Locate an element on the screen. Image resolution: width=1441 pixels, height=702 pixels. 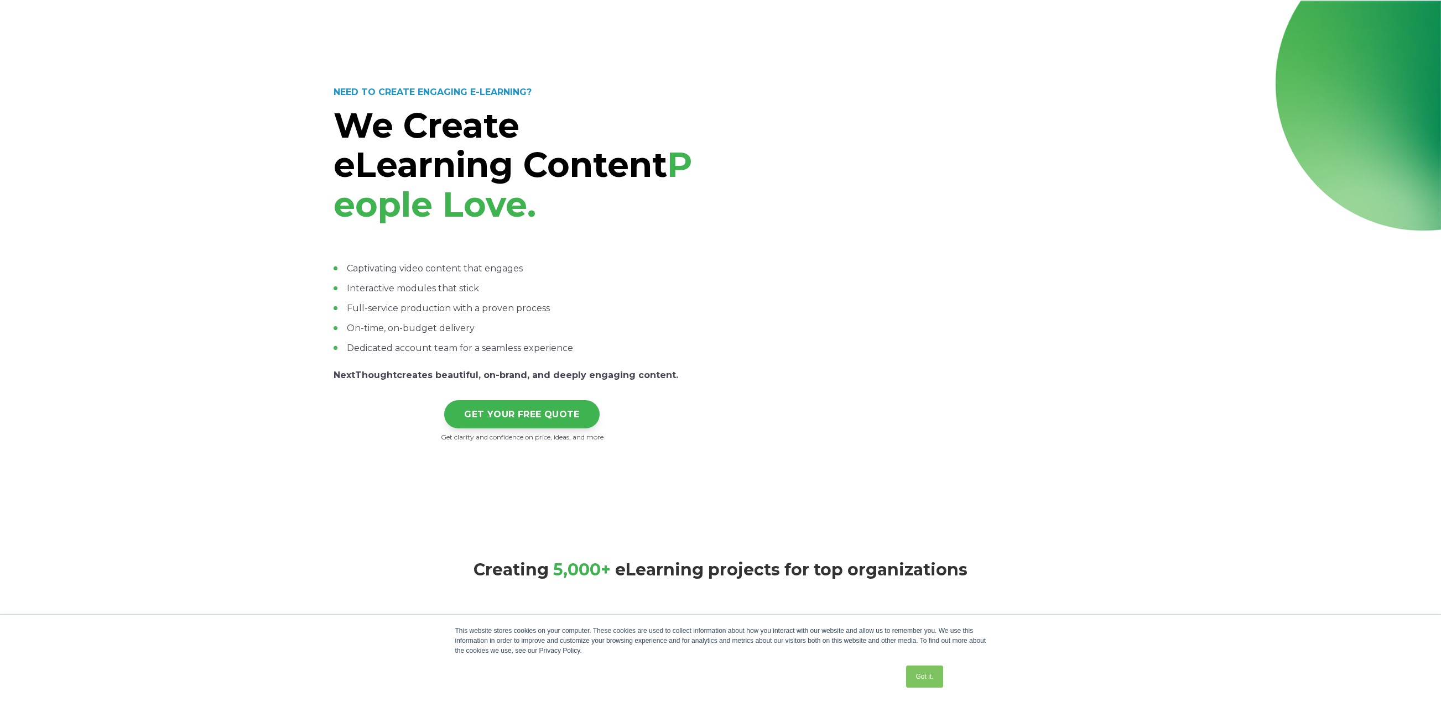
a: Got it. is located at coordinates (924, 677).